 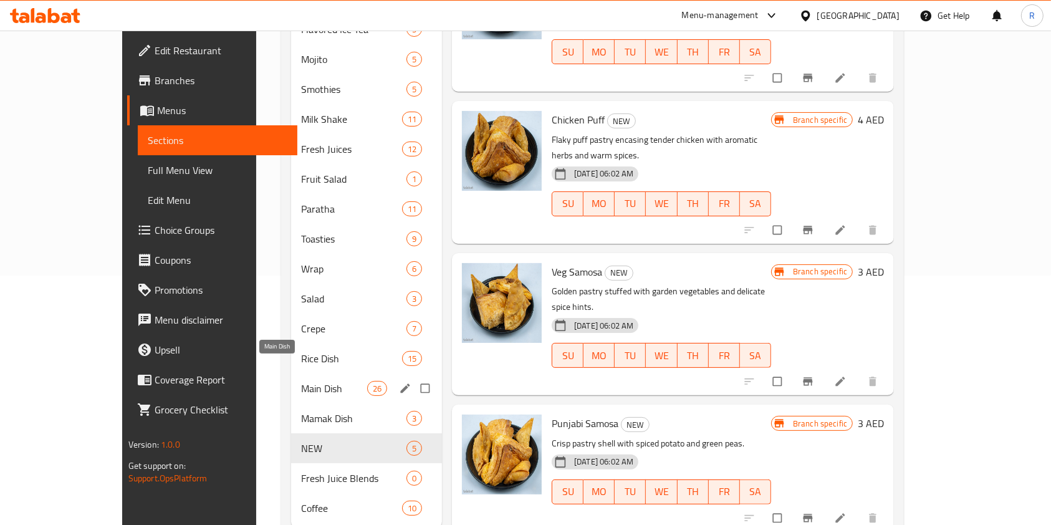 I want to click on span: Version:, so click(x=143, y=445).